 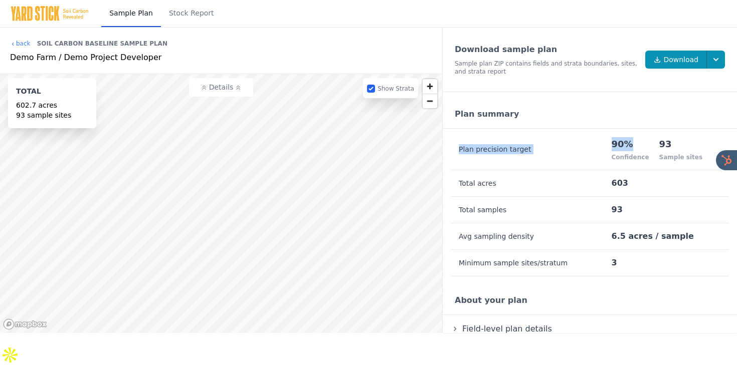 What do you see at coordinates (681, 157) in the screenshot?
I see `div: Sample sites` at bounding box center [681, 157].